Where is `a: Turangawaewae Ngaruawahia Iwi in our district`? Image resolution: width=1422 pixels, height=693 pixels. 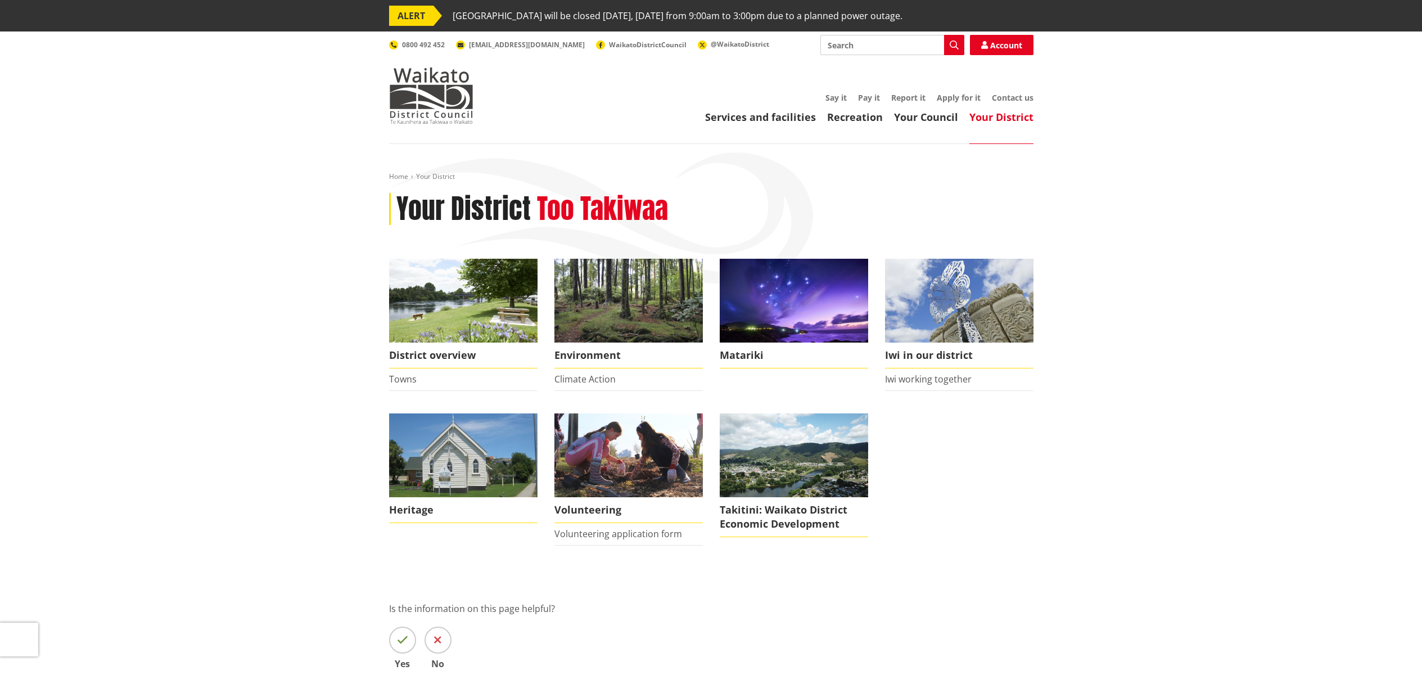 a: Turangawaewae Ngaruawahia Iwi in our district is located at coordinates (959, 313).